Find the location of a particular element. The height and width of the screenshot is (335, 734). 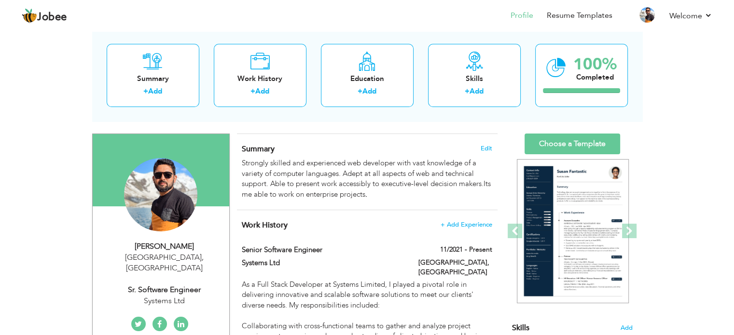

img: jobee.io is located at coordinates (29, 16).